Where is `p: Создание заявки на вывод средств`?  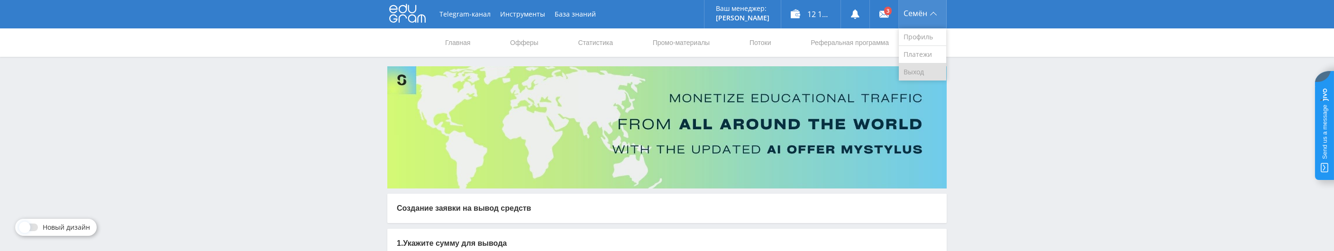 p: Создание заявки на вывод средств is located at coordinates (667, 209).